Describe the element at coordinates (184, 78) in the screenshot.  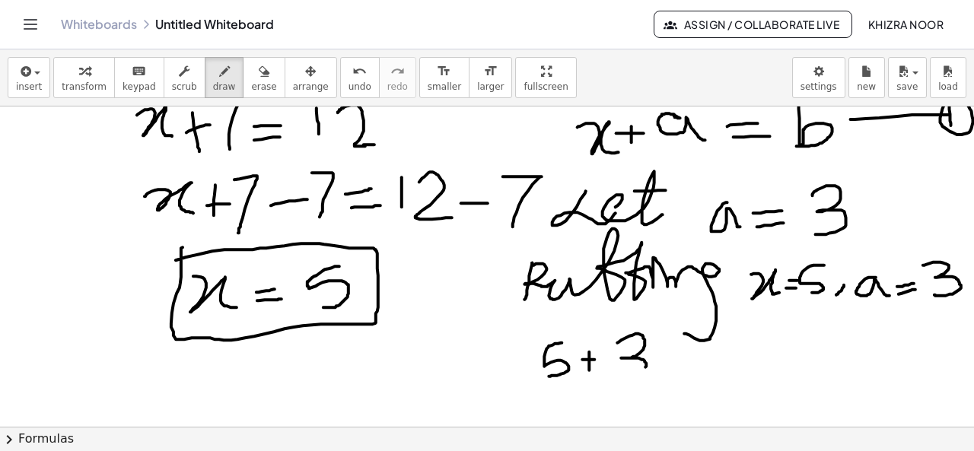
I see `button: scrub` at that location.